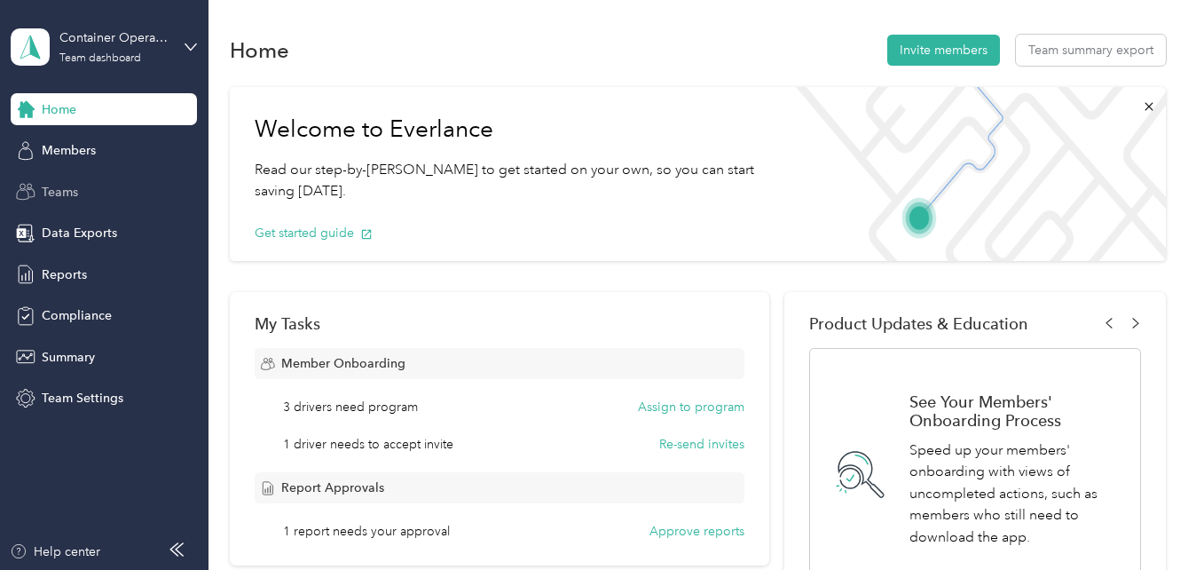 This screenshot has width=1196, height=570. I want to click on span: Data Exports, so click(79, 232).